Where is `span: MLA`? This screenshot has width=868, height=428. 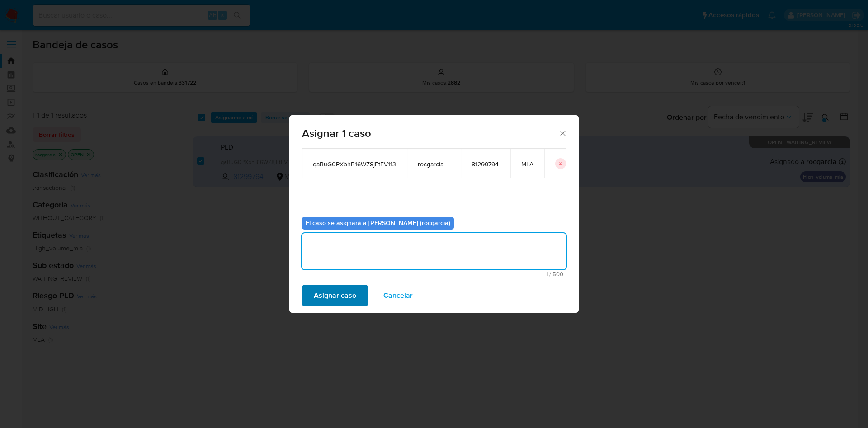 span: MLA is located at coordinates (527, 164).